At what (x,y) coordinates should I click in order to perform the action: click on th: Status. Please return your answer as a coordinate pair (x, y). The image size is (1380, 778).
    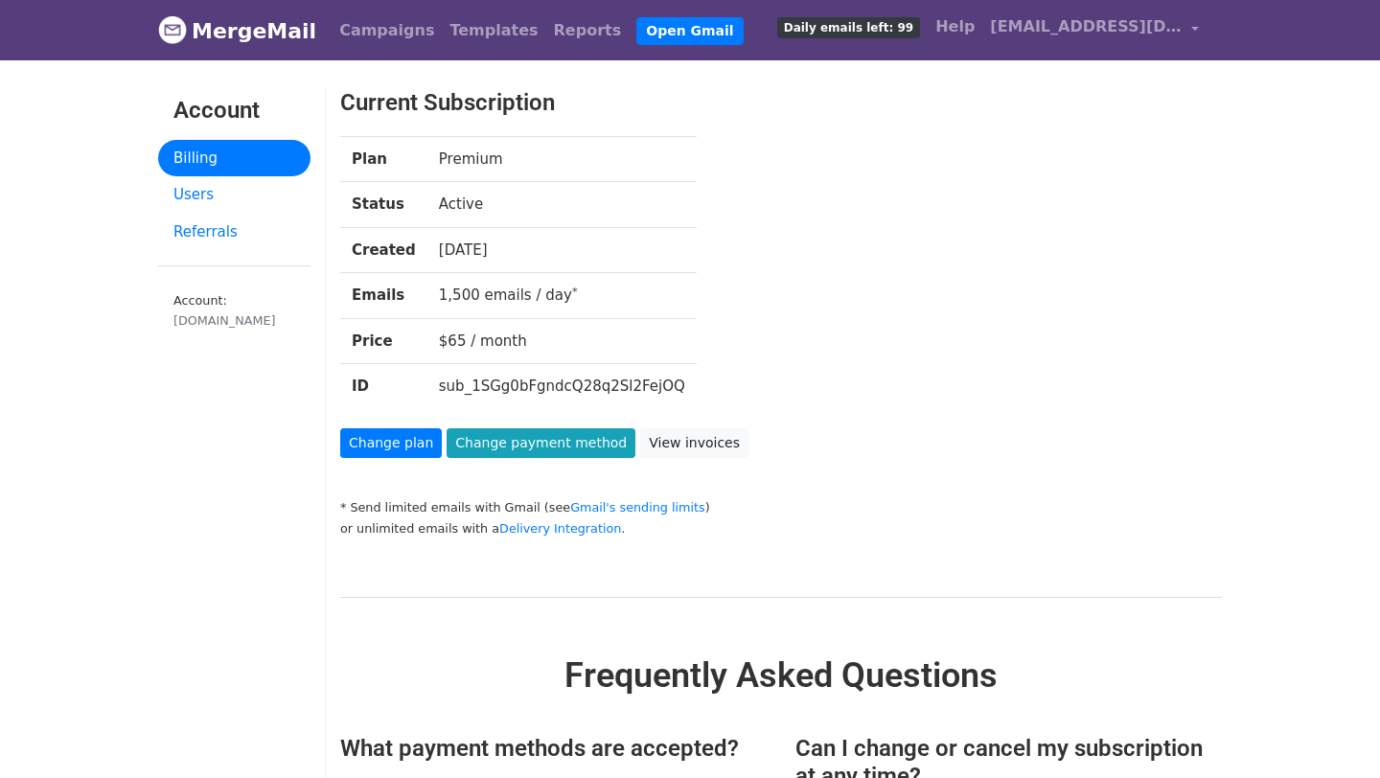
    Looking at the image, I should click on (383, 205).